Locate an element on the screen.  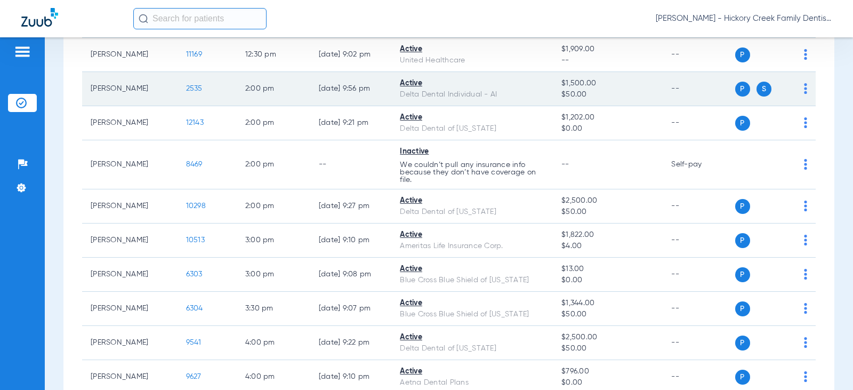
img: Zuub Logo is located at coordinates (39, 17).